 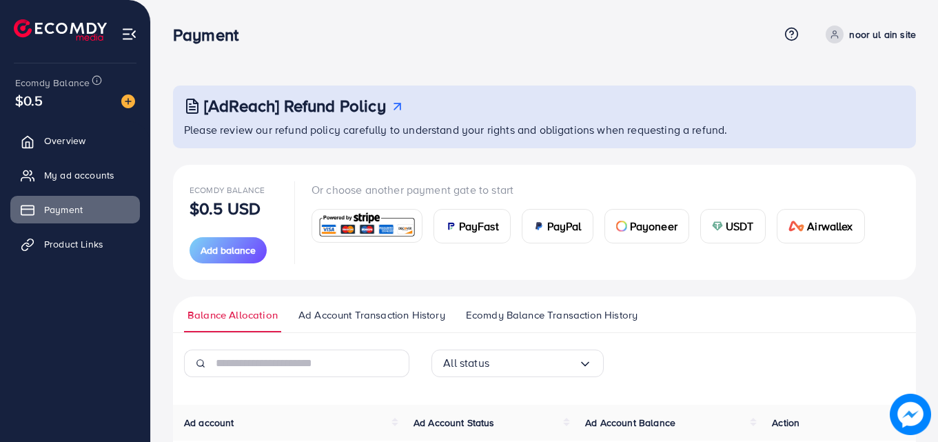 What do you see at coordinates (75, 141) in the screenshot?
I see `a: Overview` at bounding box center [75, 141].